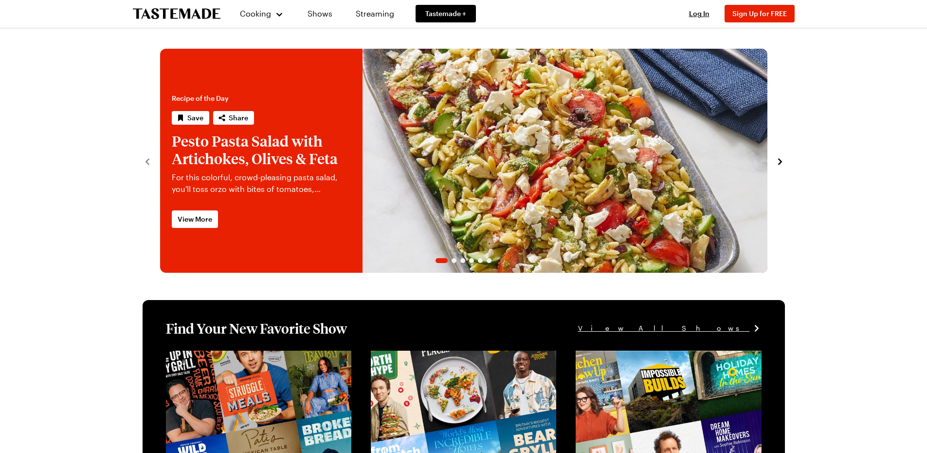  What do you see at coordinates (238, 118) in the screenshot?
I see `span: Share` at bounding box center [238, 118].